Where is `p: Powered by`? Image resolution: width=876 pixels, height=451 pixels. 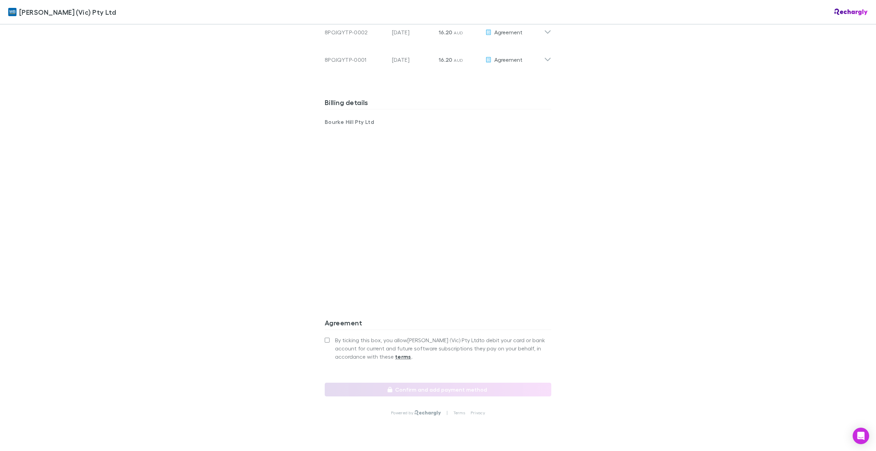 p: Powered by is located at coordinates (403, 413).